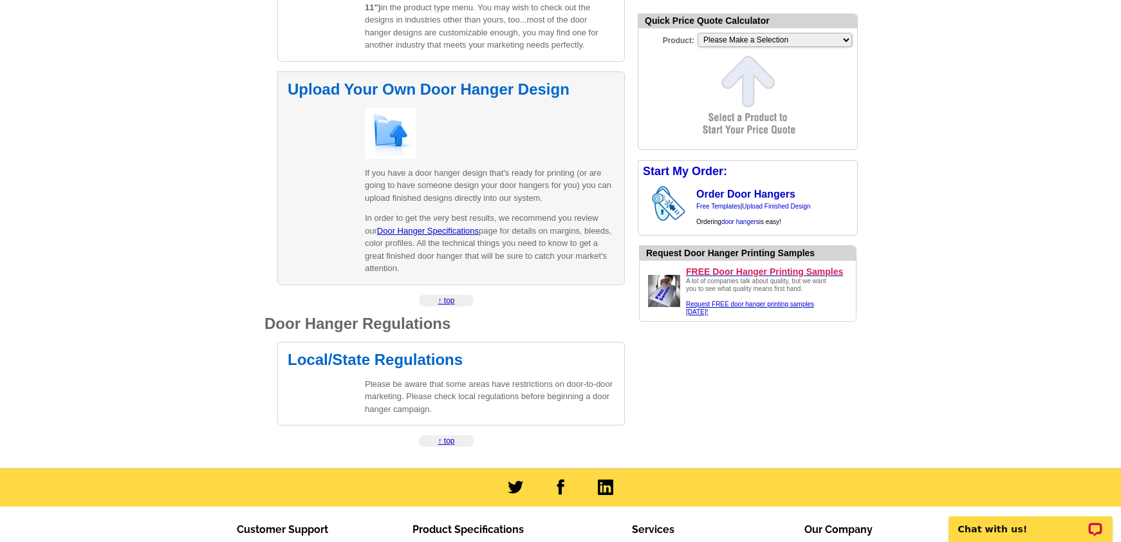 The width and height of the screenshot is (1121, 542). I want to click on div: Request Door Hanger Printing Samples, so click(751, 253).